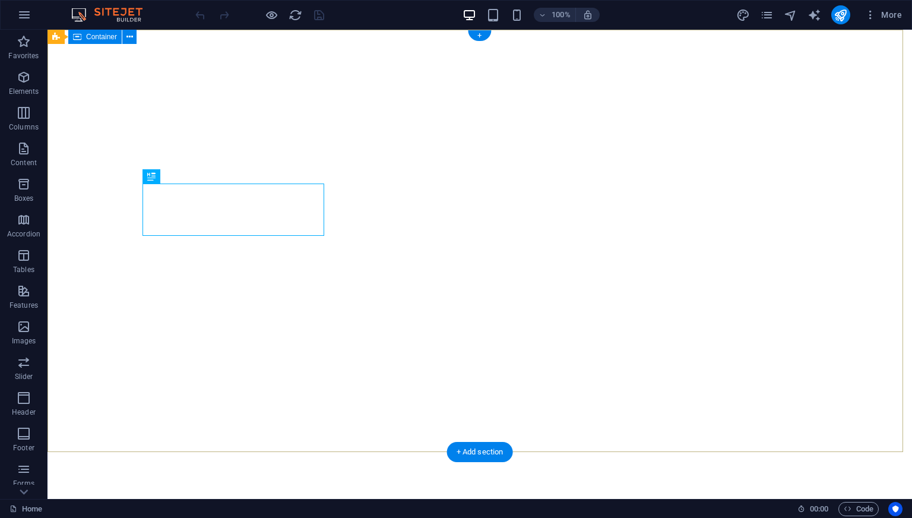 The height and width of the screenshot is (518, 912). I want to click on button: Click here to leave preview mode and continue editing, so click(271, 15).